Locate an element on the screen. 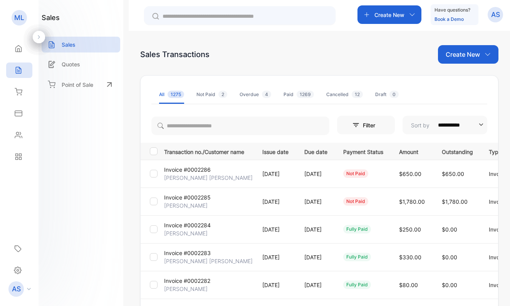 This screenshot has width=510, height=306. button: AS is located at coordinates (496, 15).